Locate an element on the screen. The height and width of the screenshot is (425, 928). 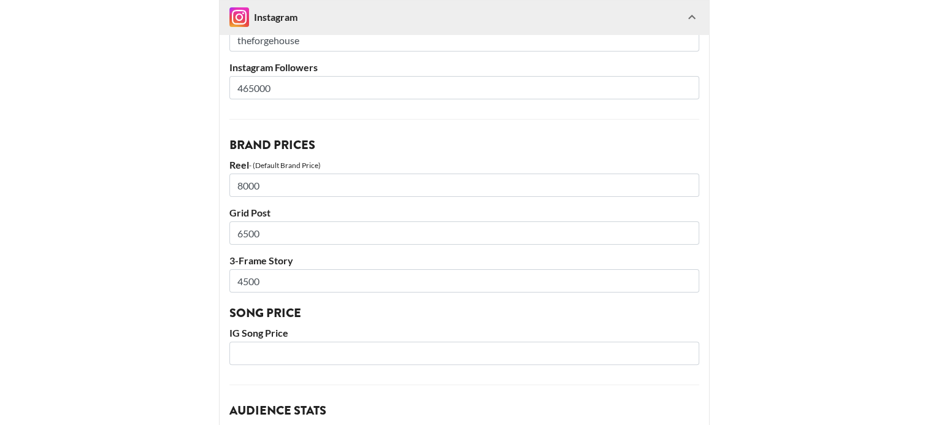
div: Instagram is located at coordinates (263, 17).